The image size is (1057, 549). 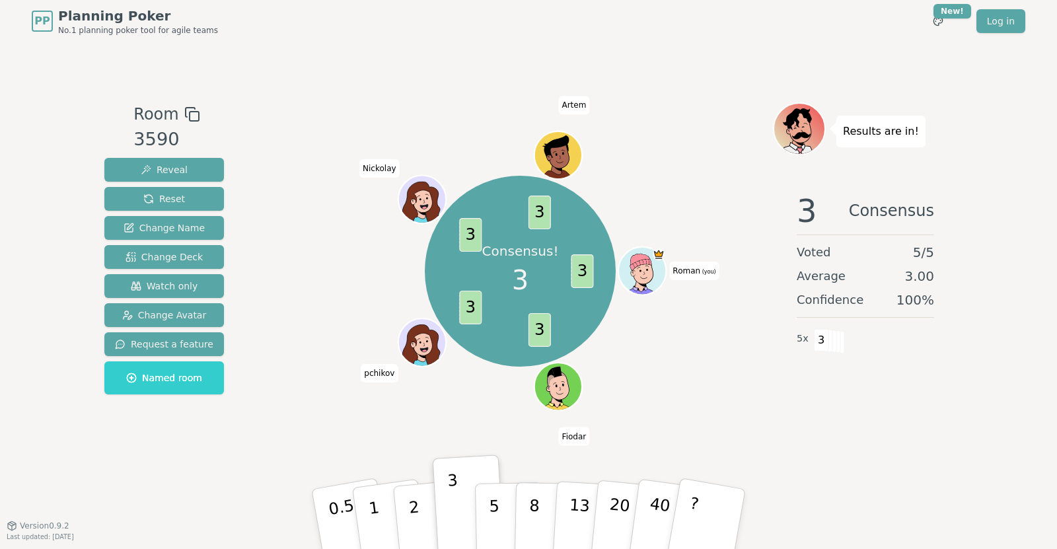 What do you see at coordinates (165, 286) in the screenshot?
I see `span: Watch only` at bounding box center [165, 286].